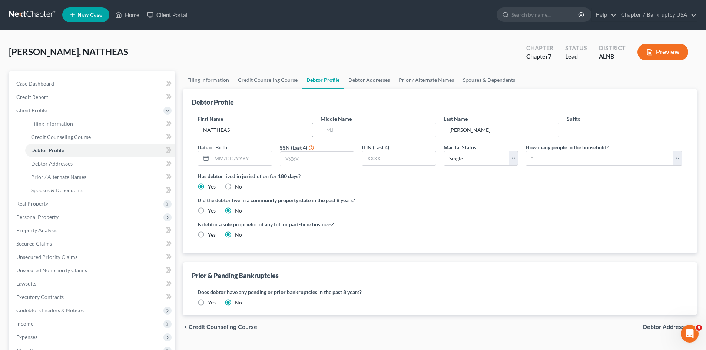  Describe the element at coordinates (573, 119) in the screenshot. I see `label: Suffix` at that location.